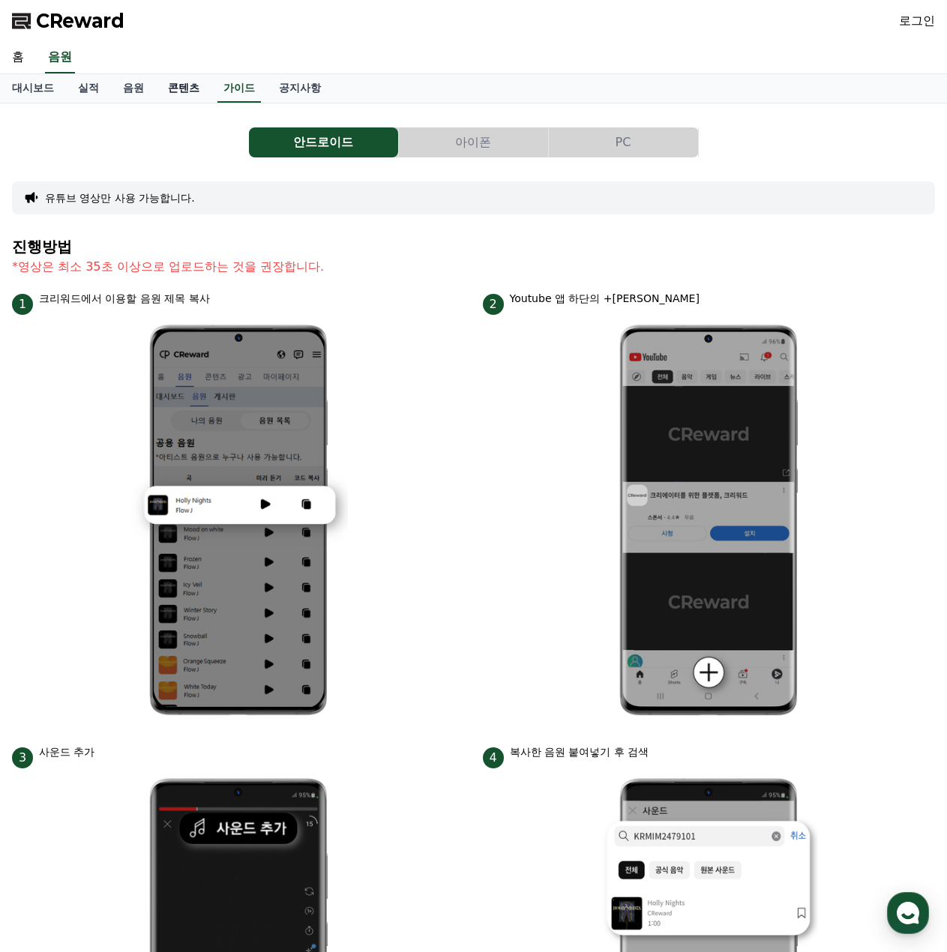  Describe the element at coordinates (146, 494) in the screenshot. I see `a: 대화` at that location.